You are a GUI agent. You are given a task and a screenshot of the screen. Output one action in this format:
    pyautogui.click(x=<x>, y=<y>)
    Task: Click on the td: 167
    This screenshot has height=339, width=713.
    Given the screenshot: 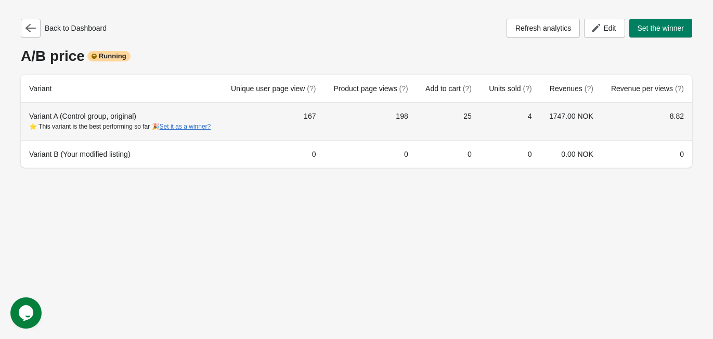 What is the action you would take?
    pyautogui.click(x=273, y=121)
    